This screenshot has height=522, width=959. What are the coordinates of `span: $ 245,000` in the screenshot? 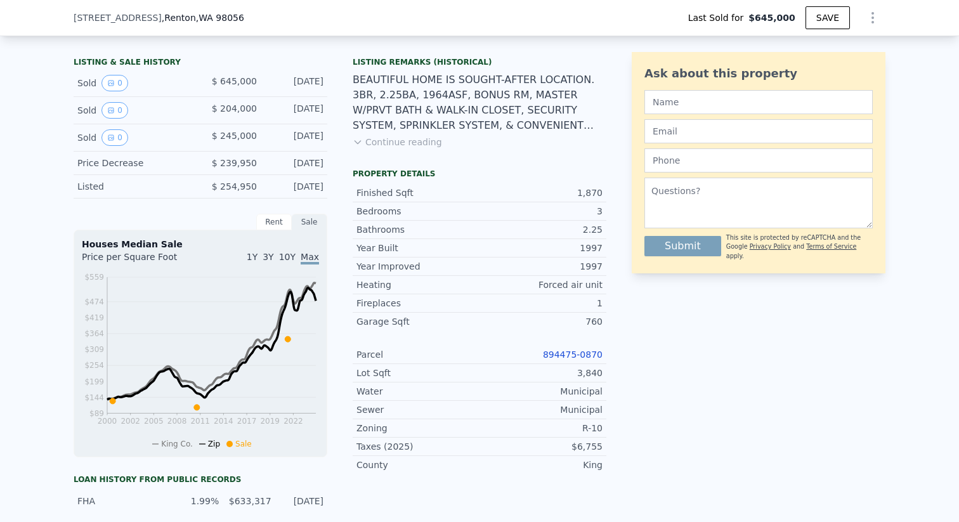 It's located at (234, 136).